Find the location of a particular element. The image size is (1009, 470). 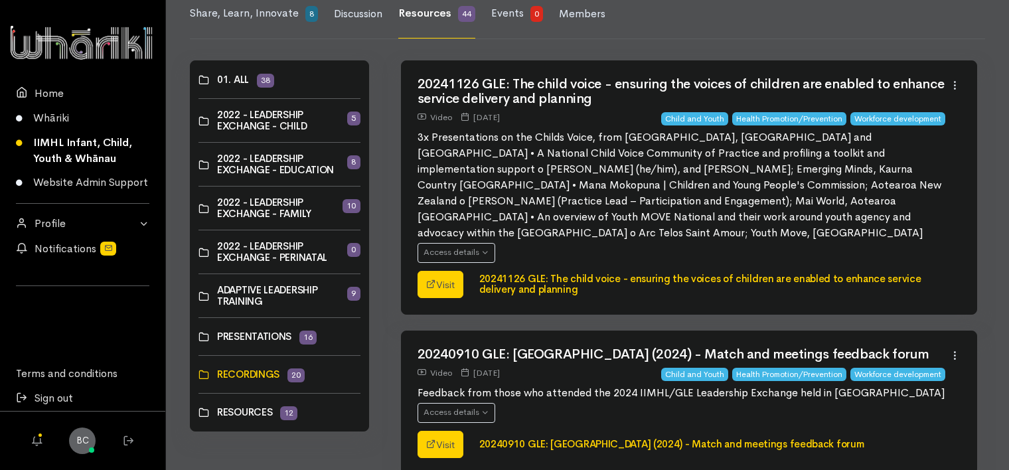

h2: 20241126 GLE: The child voice - ensuring the voices of children are enabled to enhance service de... is located at coordinates (684, 92).